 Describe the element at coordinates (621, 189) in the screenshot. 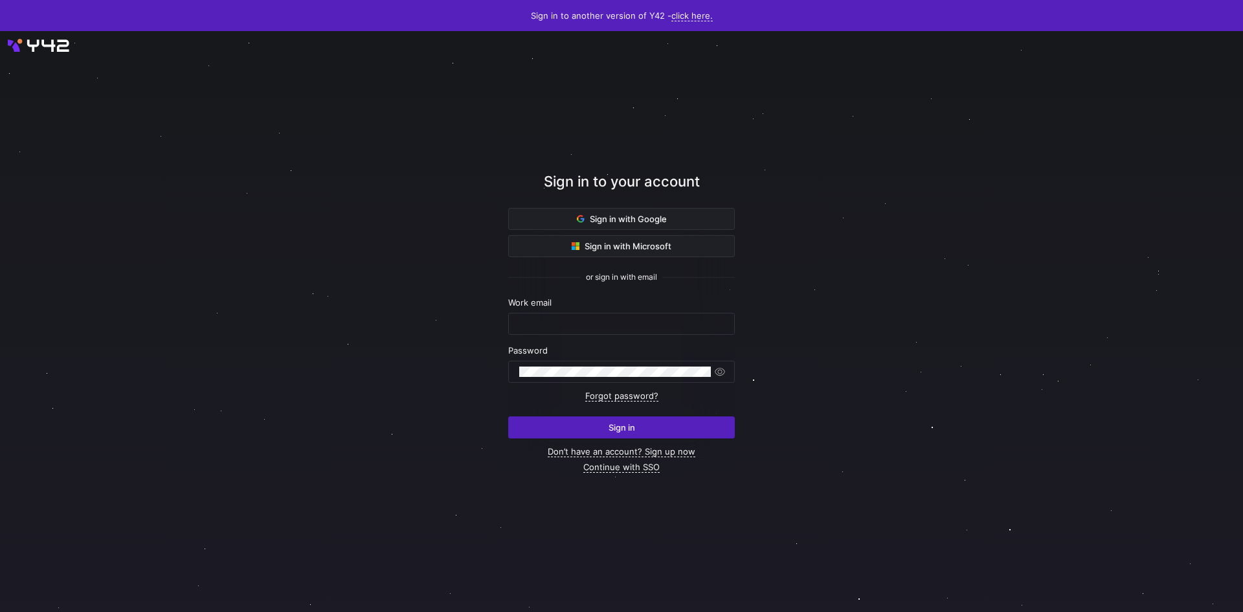

I see `div: Sign in to your account` at that location.